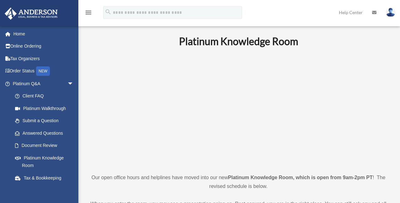 The image size is (400, 203). What do you see at coordinates (46, 121) in the screenshot?
I see `a: Submit a Question` at bounding box center [46, 121].